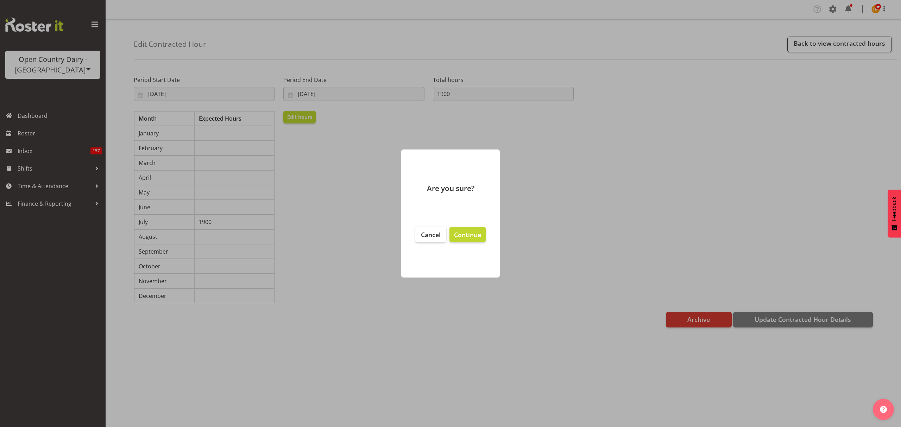 The width and height of the screenshot is (901, 427). What do you see at coordinates (431, 235) in the screenshot?
I see `button: Cancel` at bounding box center [431, 235].